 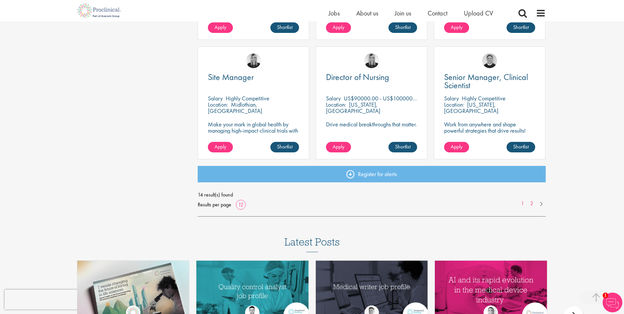 What do you see at coordinates (367, 13) in the screenshot?
I see `span: About us` at bounding box center [367, 13].